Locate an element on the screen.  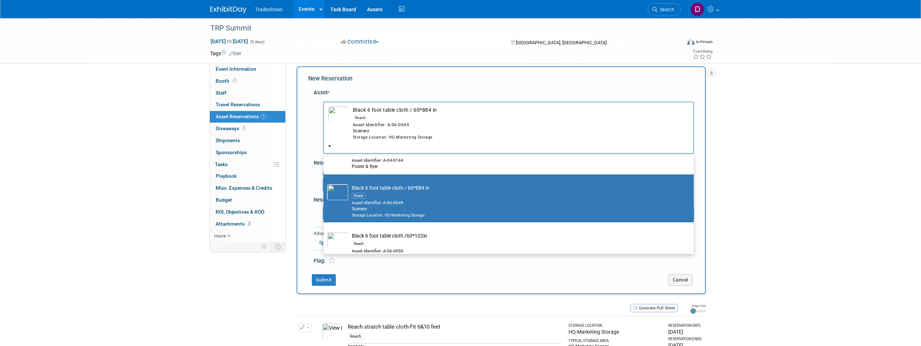
button: Generate Pull Sheet is located at coordinates (654, 308).